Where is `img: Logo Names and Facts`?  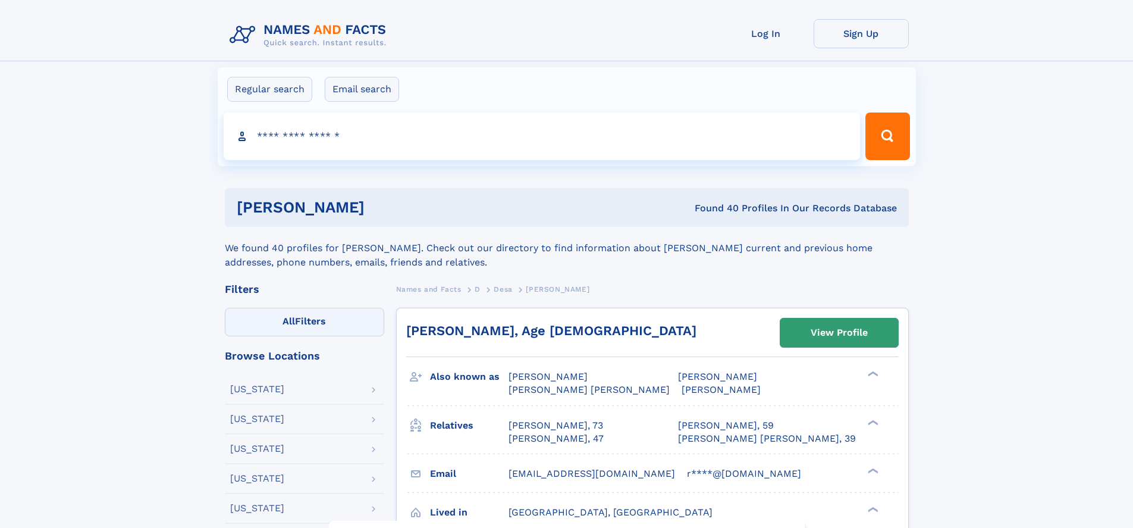
img: Logo Names and Facts is located at coordinates (311, 35).